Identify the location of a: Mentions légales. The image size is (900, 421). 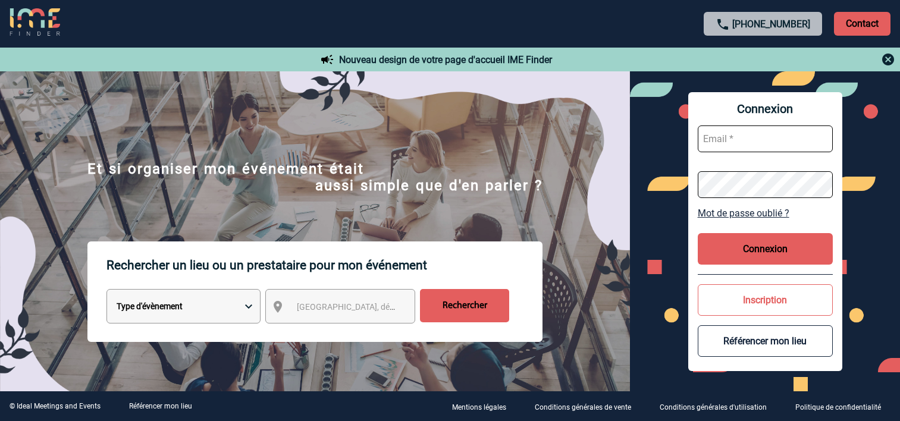
(484, 406).